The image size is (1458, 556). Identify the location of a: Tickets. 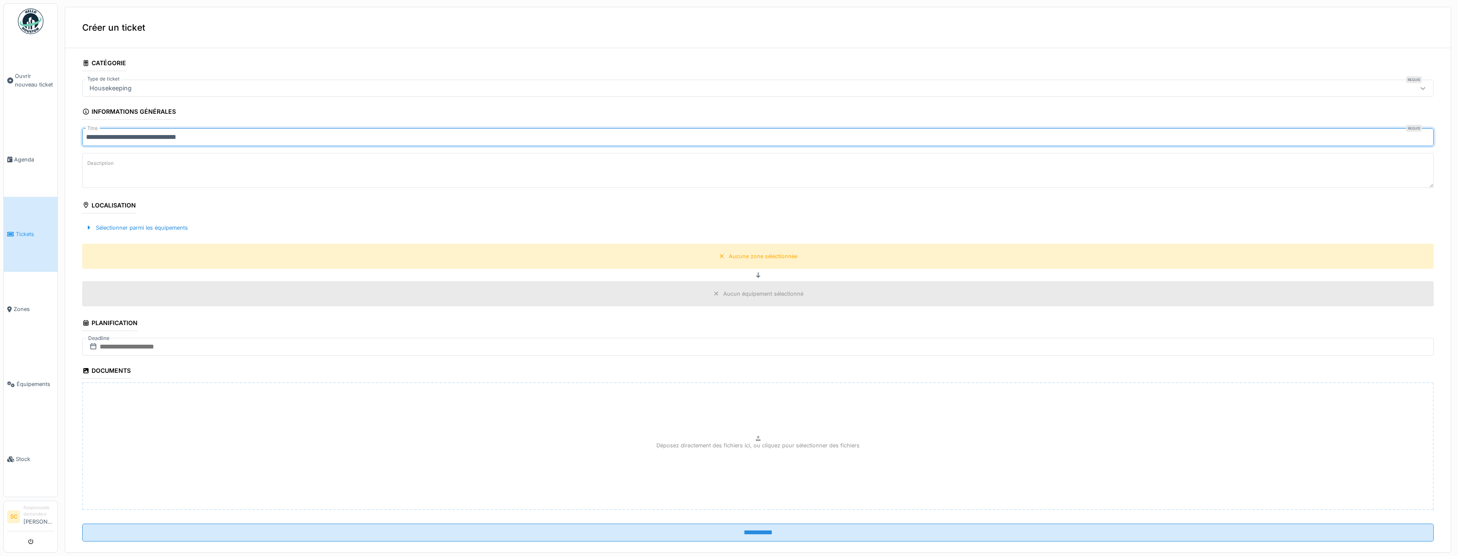
(31, 234).